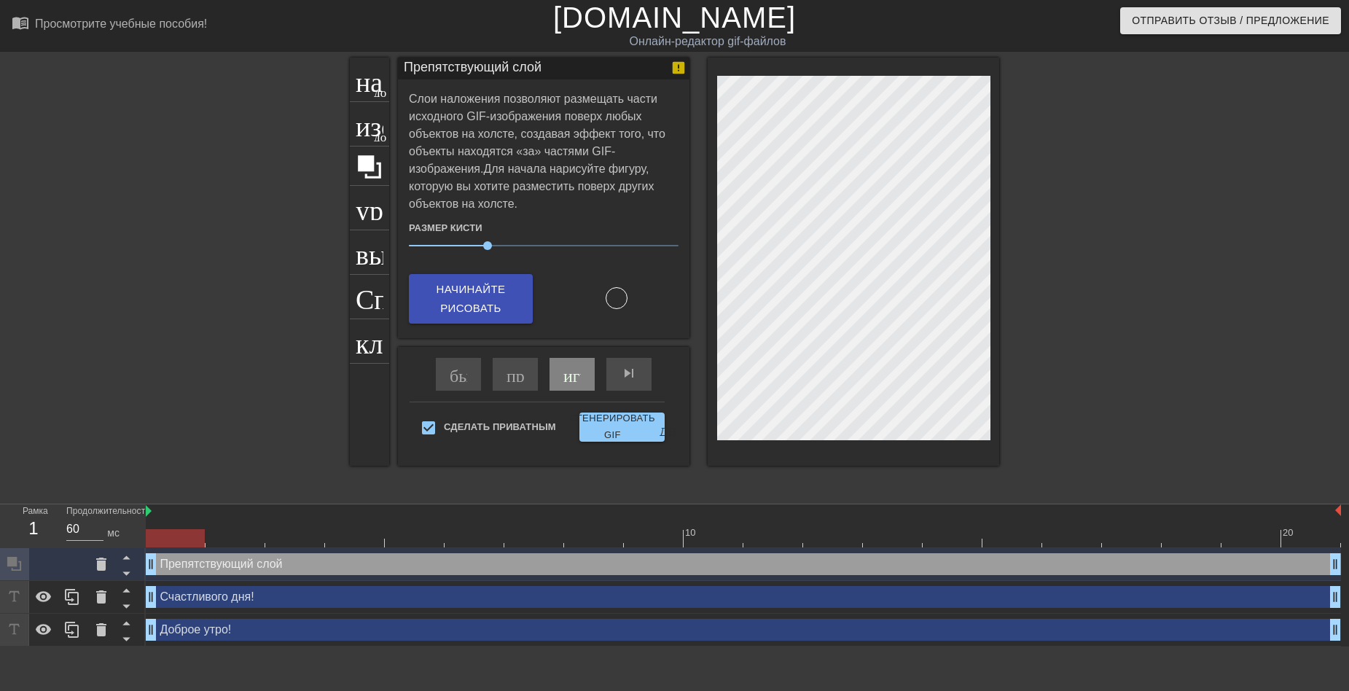 The image size is (1349, 691). Describe the element at coordinates (34, 528) in the screenshot. I see `div: 1` at that location.